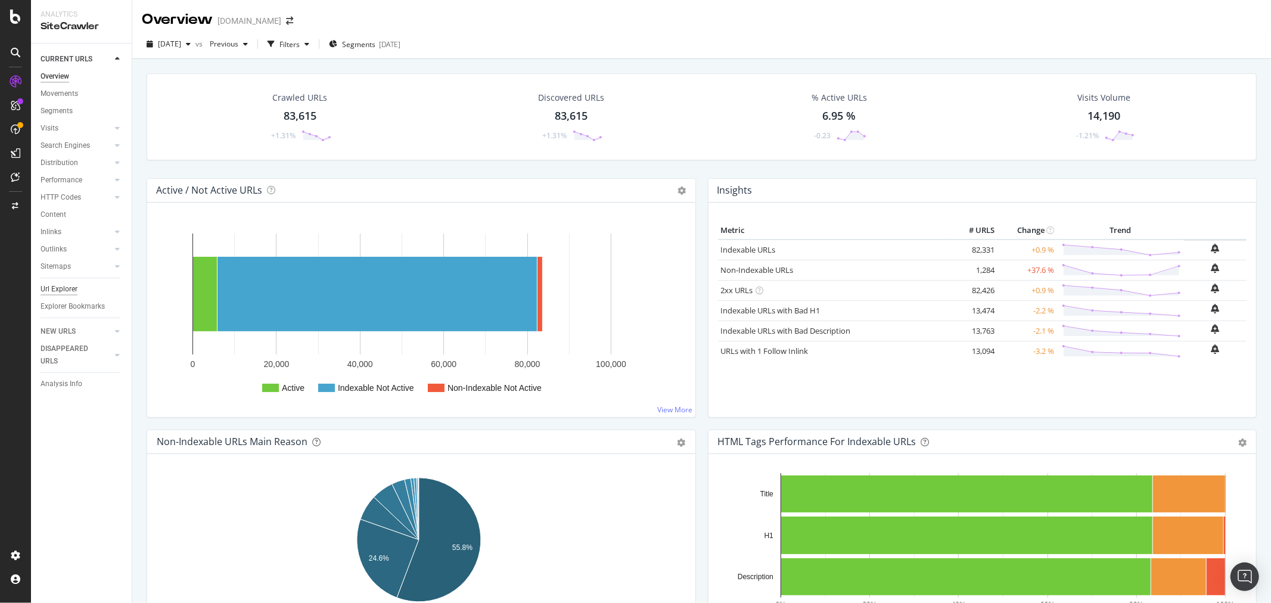  I want to click on div: Discovered URLs, so click(571, 98).